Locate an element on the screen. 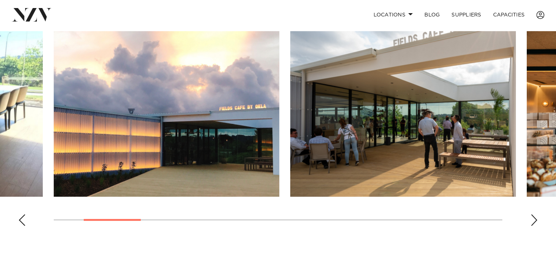 This screenshot has height=254, width=556. img: nzv-logo.png is located at coordinates (31, 15).